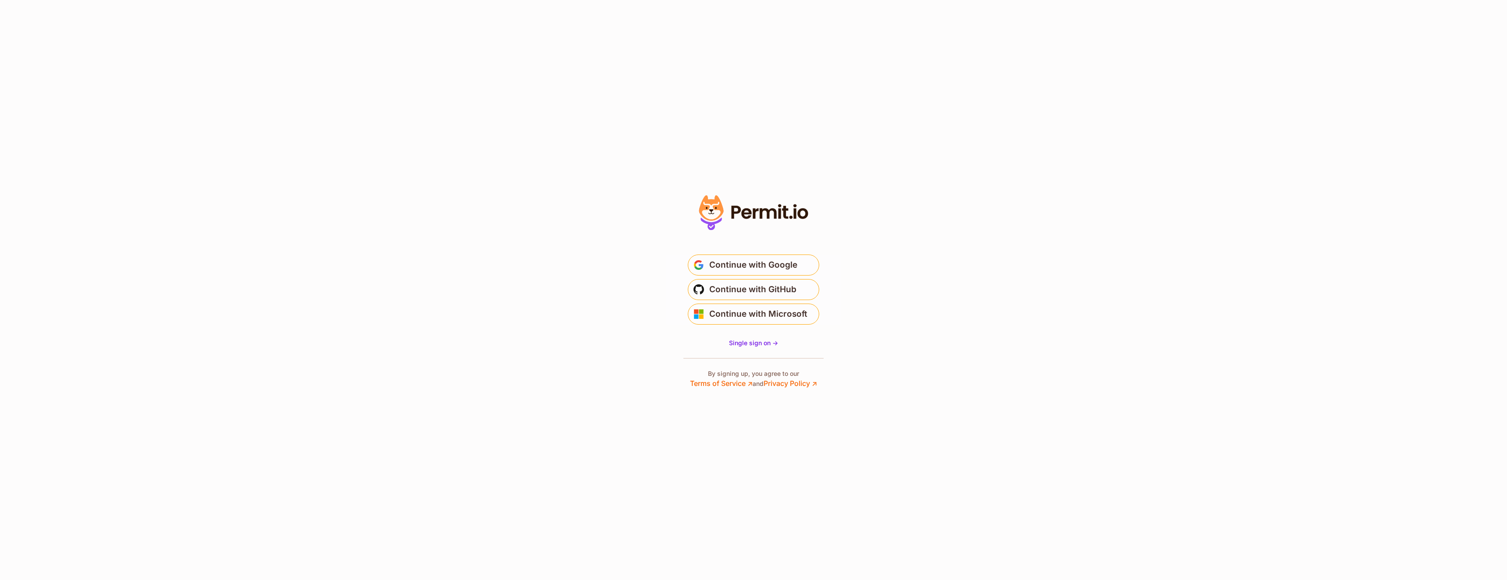 Image resolution: width=1507 pixels, height=580 pixels. I want to click on p: By signing up, you agree to our and, so click(753, 379).